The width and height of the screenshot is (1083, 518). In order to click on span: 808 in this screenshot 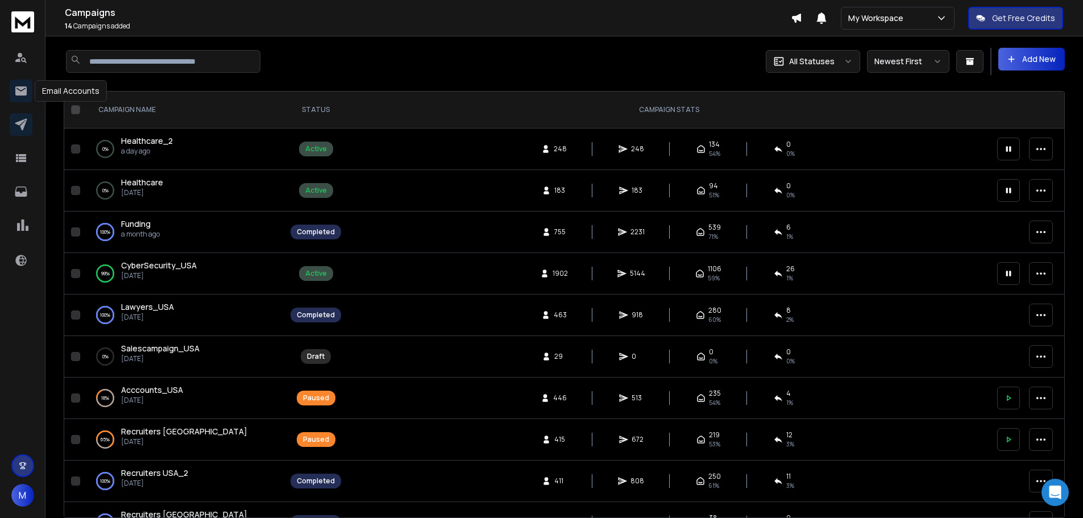, I will do `click(638, 481)`.